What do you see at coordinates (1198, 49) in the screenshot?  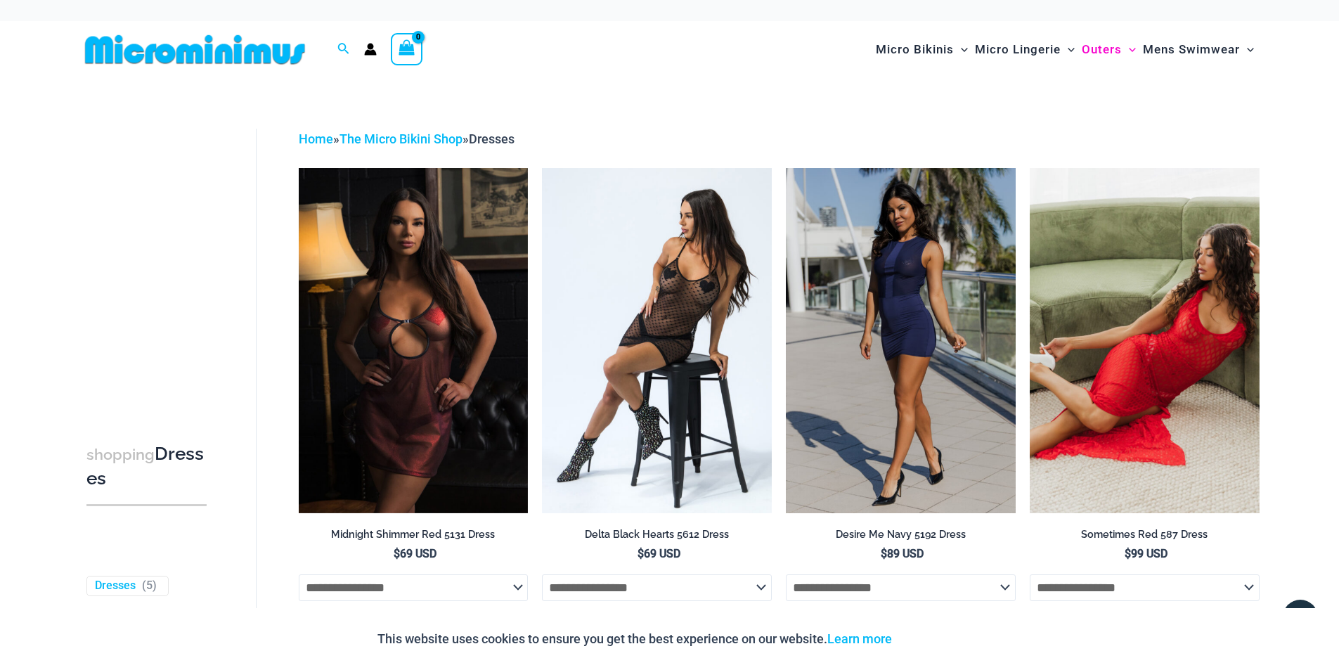 I see `a: Mens SwimwearMenu ToggleMenu Toggle` at bounding box center [1198, 49].